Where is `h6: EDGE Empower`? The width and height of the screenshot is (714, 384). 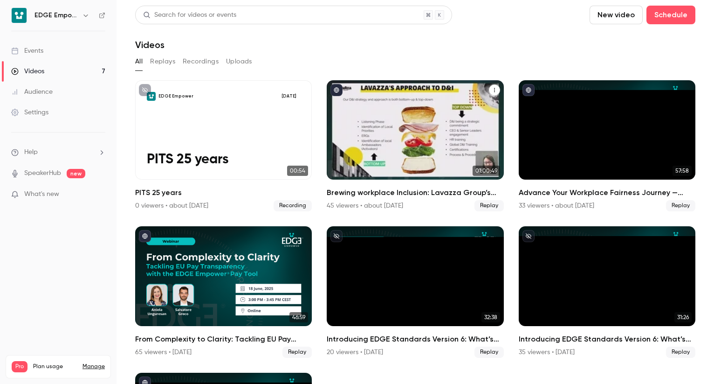 h6: EDGE Empower is located at coordinates (56, 15).